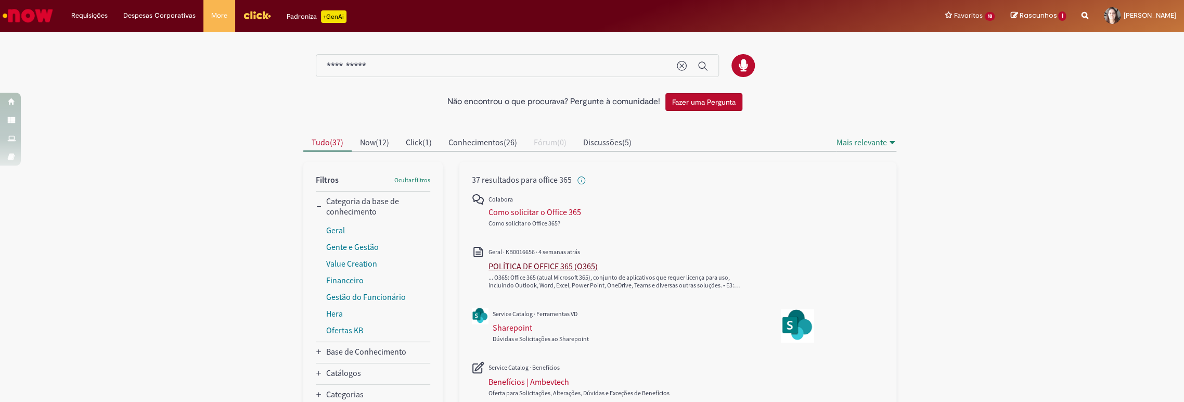 The image size is (1184, 402). Describe the element at coordinates (316, 17) in the screenshot. I see `div: Padroniza` at that location.